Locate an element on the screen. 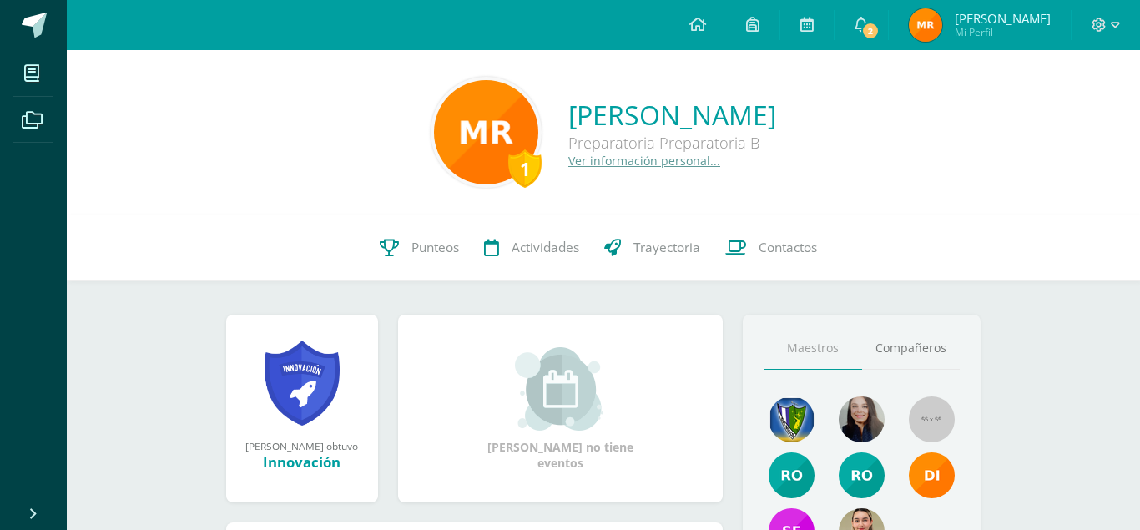 The width and height of the screenshot is (1140, 530). span: Contactos is located at coordinates (788, 247).